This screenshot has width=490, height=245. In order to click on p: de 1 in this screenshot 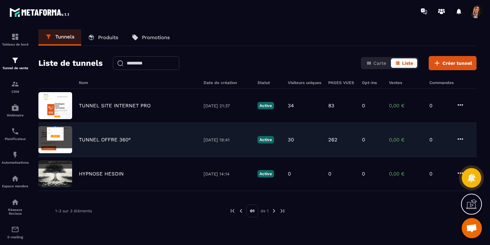, I will do `click(265, 211)`.